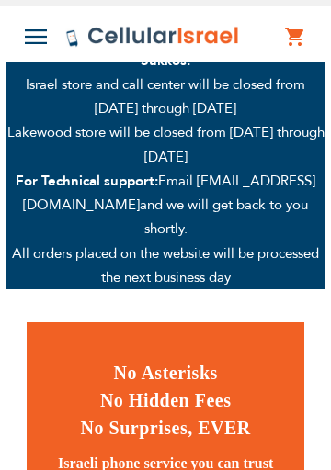  Describe the element at coordinates (165, 61) in the screenshot. I see `strong: Sukkos:` at that location.